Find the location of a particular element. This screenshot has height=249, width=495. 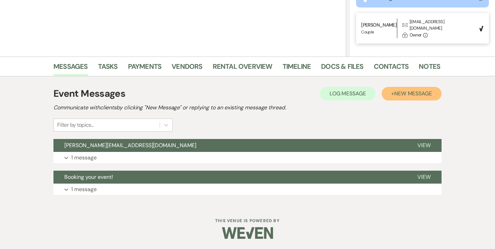

div: Owner is located at coordinates (416, 35).